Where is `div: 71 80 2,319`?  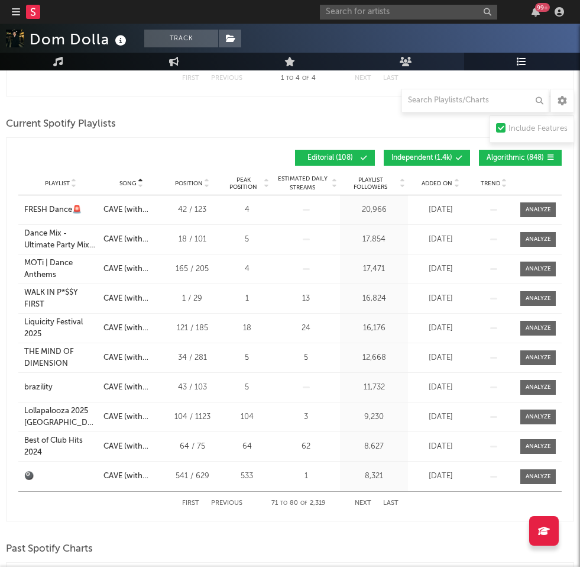
div: 71 80 2,319 is located at coordinates (299, 503).